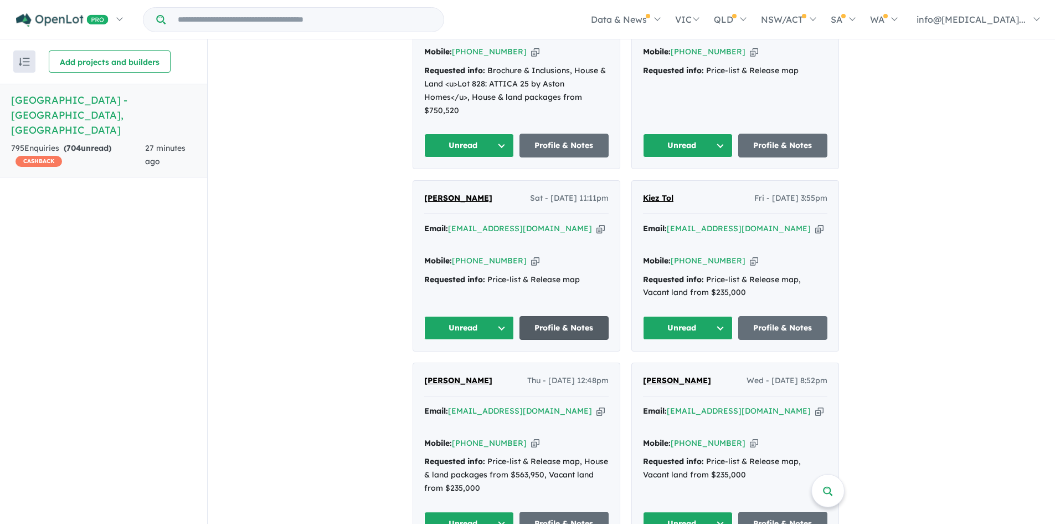  I want to click on button: Add projects and builders, so click(110, 61).